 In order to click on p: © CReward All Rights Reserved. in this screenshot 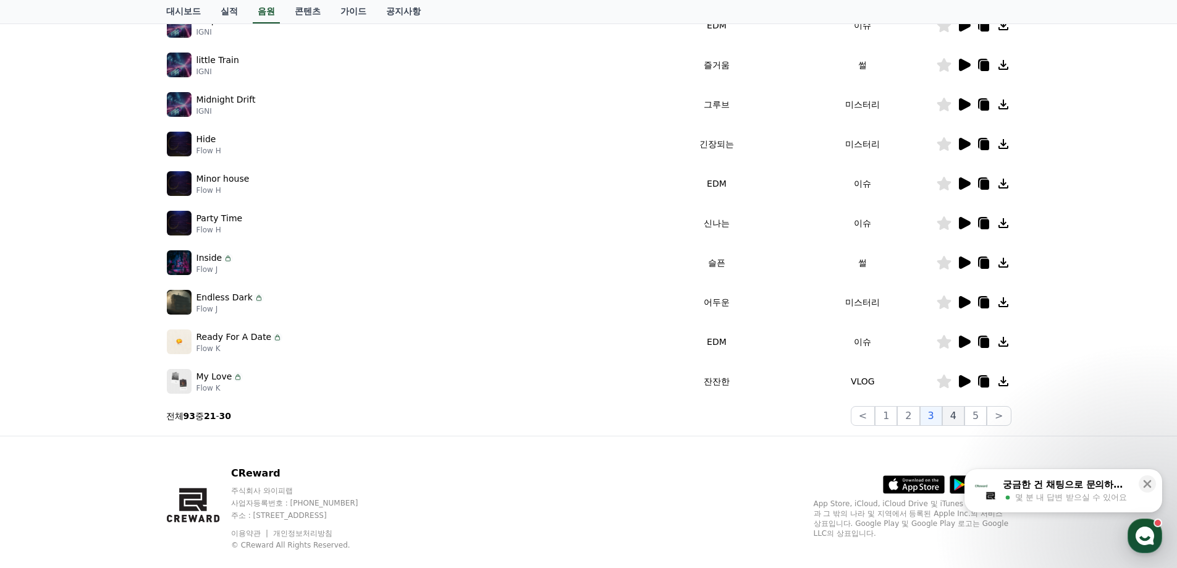, I will do `click(306, 545)`.